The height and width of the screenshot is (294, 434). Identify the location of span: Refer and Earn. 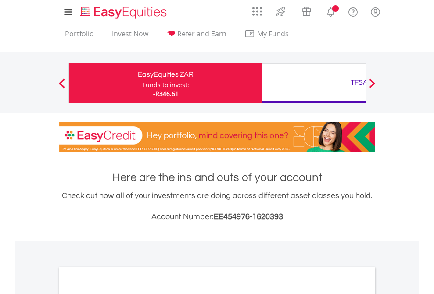
(202, 34).